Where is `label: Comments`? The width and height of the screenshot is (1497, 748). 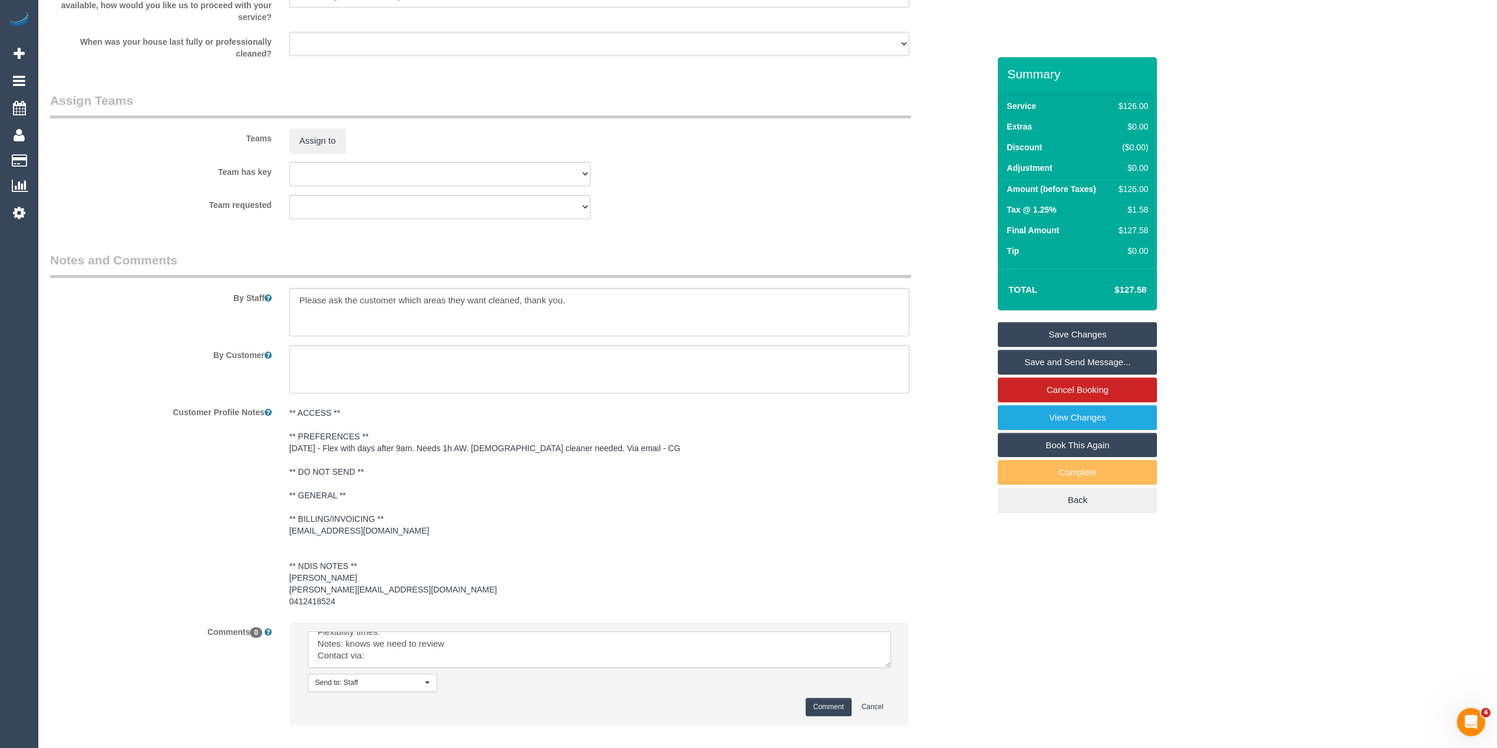 label: Comments is located at coordinates (161, 630).